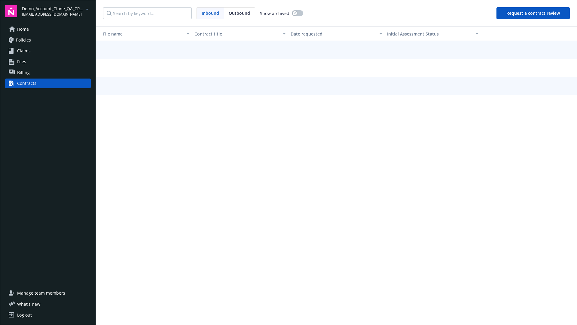 The height and width of the screenshot is (325, 577). What do you see at coordinates (48, 62) in the screenshot?
I see `a: Files` at bounding box center [48, 62].